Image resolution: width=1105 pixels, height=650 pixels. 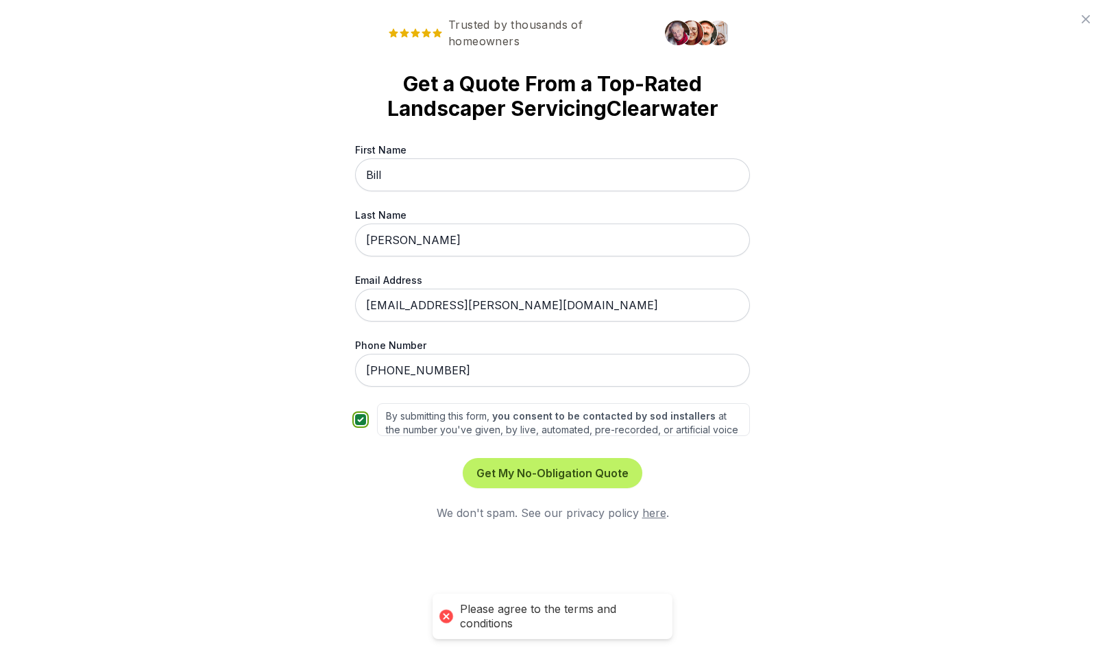 What do you see at coordinates (552, 149) in the screenshot?
I see `label: First Name` at bounding box center [552, 149].